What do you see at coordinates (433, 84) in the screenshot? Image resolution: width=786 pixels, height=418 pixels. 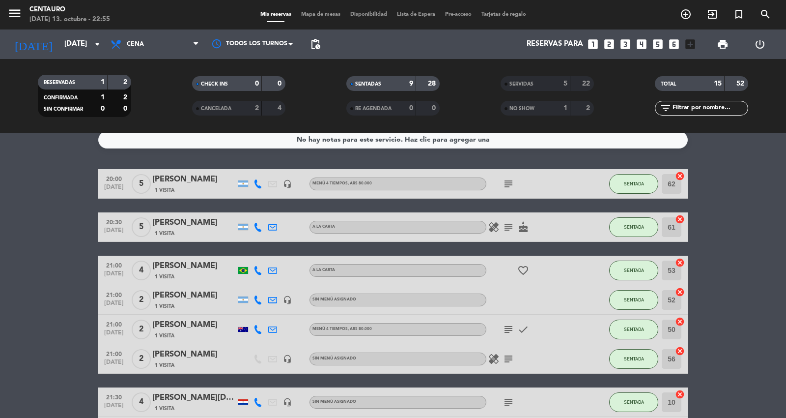 I see `strong: 28` at bounding box center [433, 84].